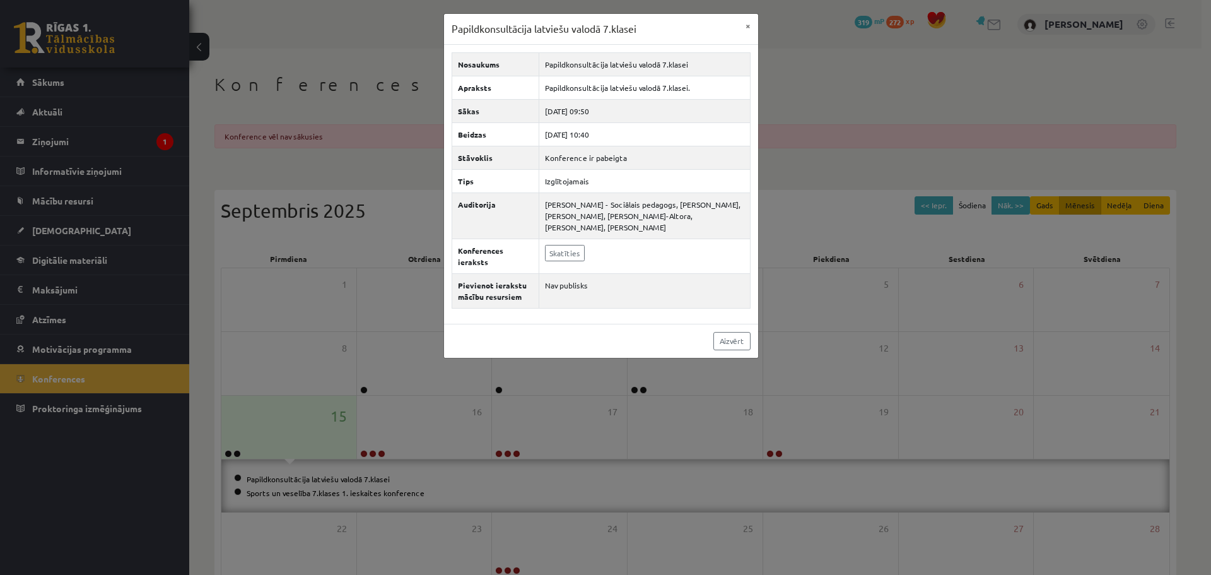  What do you see at coordinates (495, 255) in the screenshot?
I see `th: Konferences ieraksts` at bounding box center [495, 255].